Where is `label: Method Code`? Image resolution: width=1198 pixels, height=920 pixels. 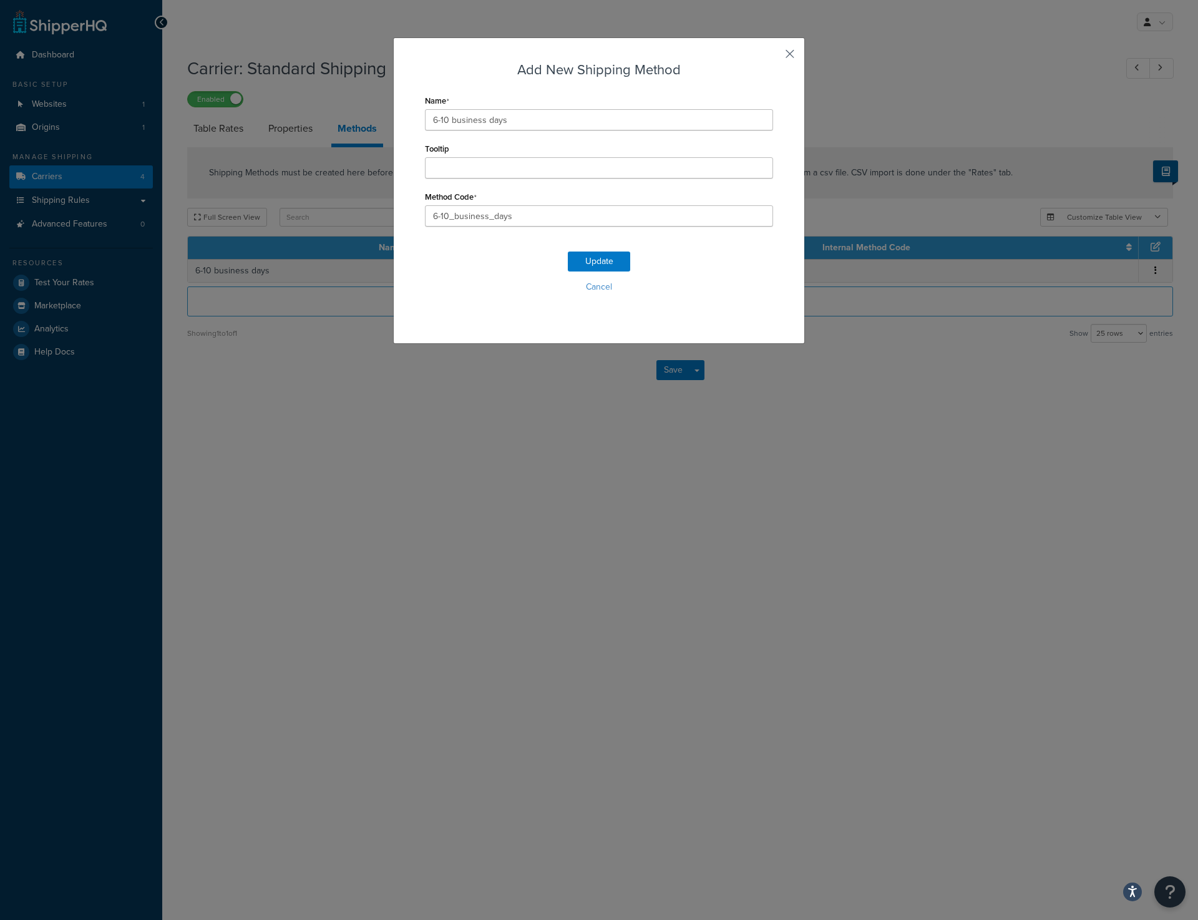 label: Method Code is located at coordinates (451, 197).